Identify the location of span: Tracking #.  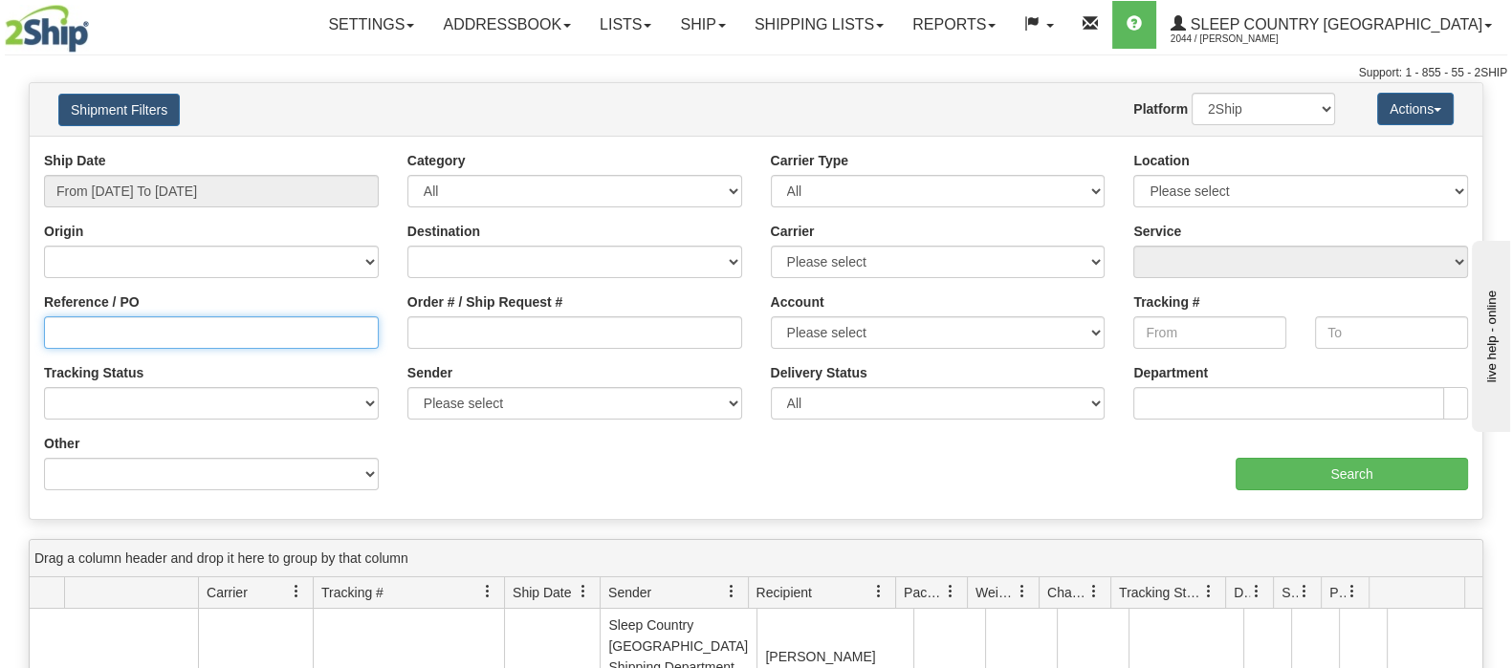
(352, 593).